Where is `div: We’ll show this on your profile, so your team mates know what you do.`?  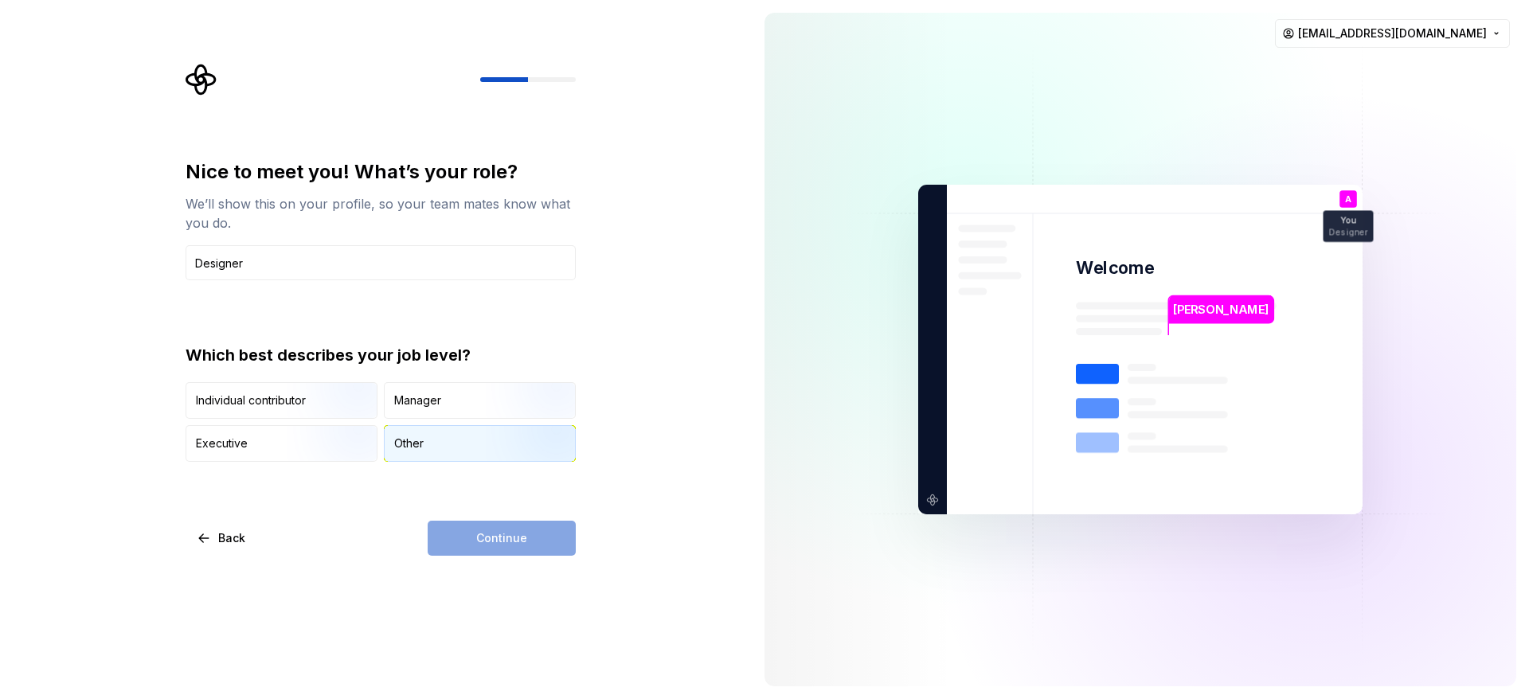
div: We’ll show this on your profile, so your team mates know what you do. is located at coordinates (381, 213).